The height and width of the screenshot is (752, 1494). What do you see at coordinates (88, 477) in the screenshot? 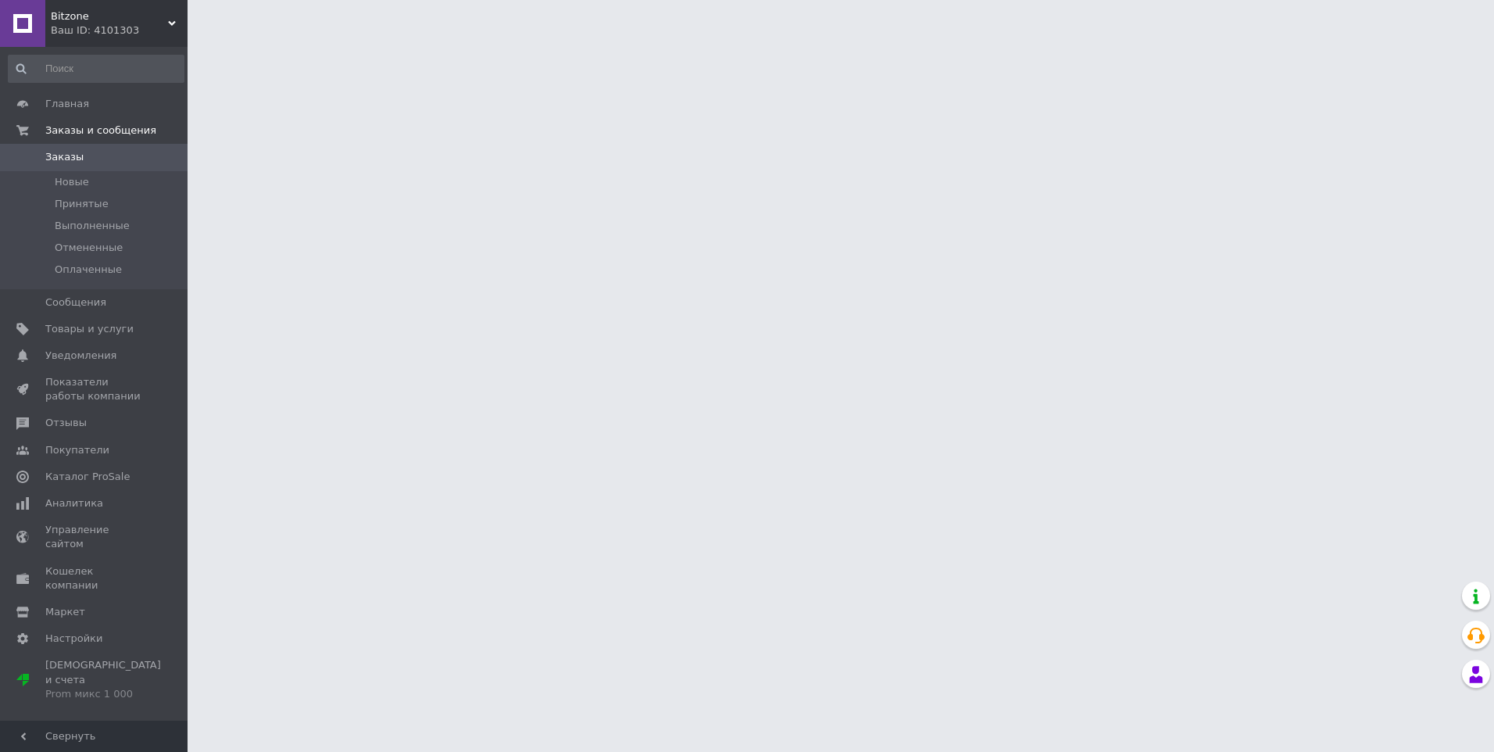
I see `span: Каталог ProSale` at bounding box center [88, 477].